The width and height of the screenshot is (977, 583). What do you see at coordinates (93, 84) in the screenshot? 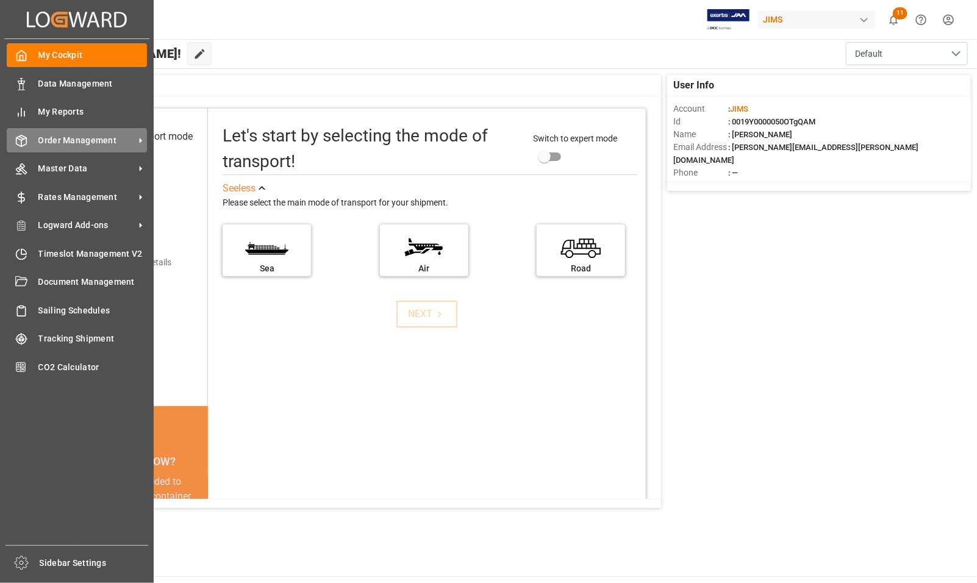
I see `span: Data Management` at bounding box center [93, 84].